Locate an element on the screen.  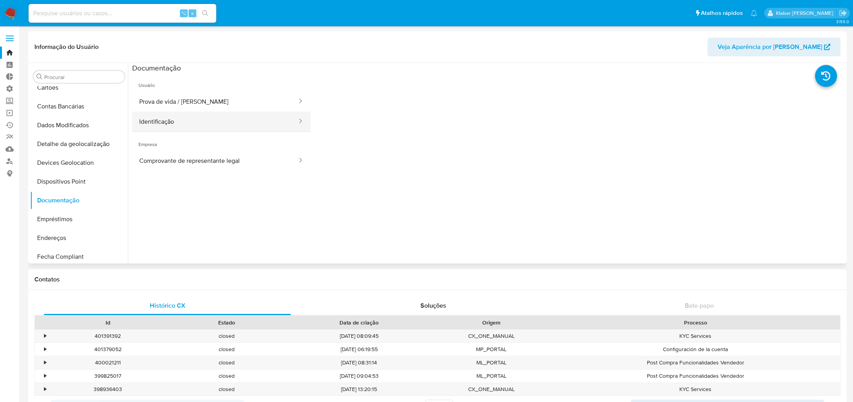
span: s is located at coordinates (193, 13).